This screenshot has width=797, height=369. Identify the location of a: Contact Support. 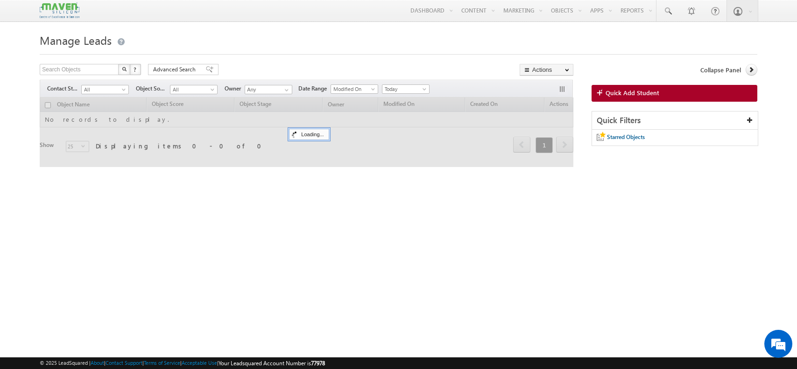
(124, 363).